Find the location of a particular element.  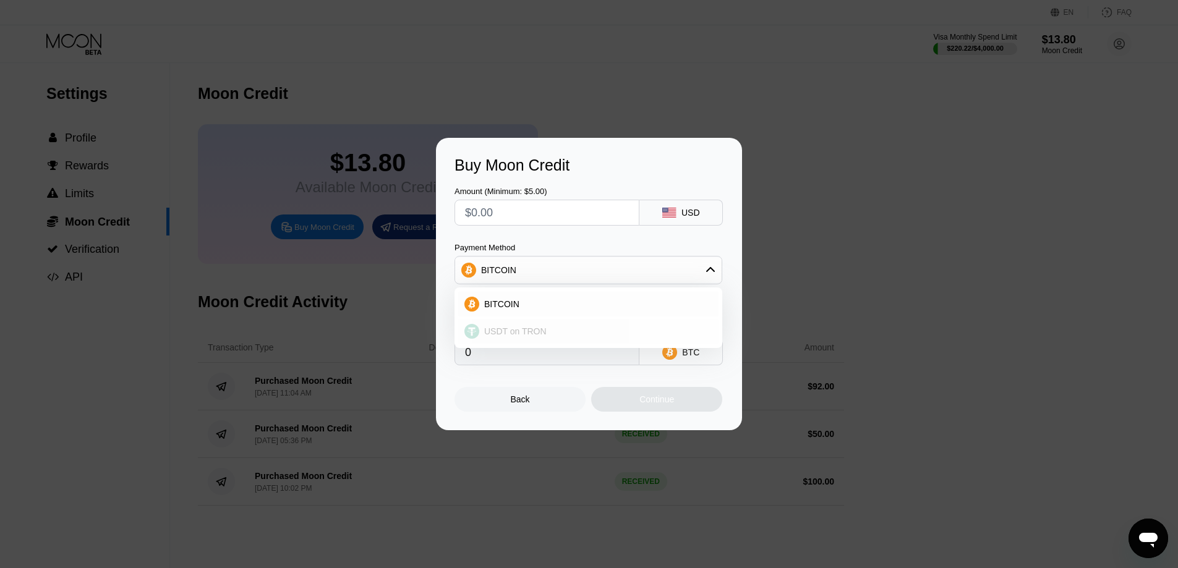

div: USDT on TRON is located at coordinates (588, 331).